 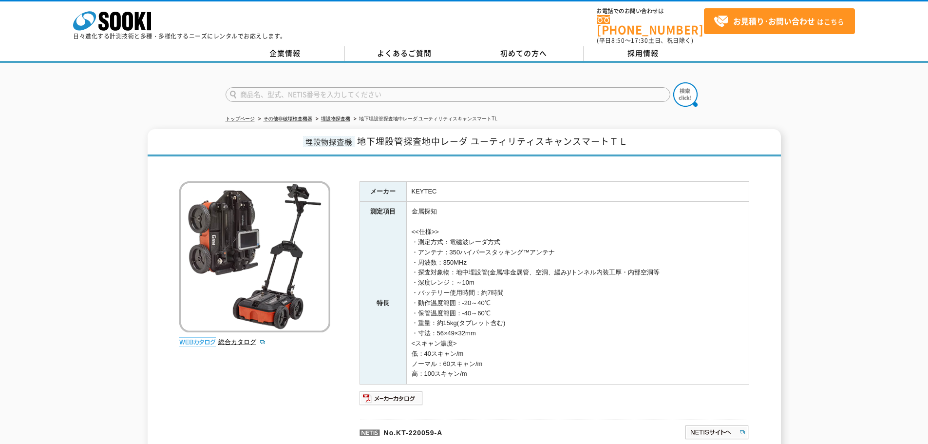 What do you see at coordinates (336, 118) in the screenshot?
I see `a: 埋設物探査機` at bounding box center [336, 118].